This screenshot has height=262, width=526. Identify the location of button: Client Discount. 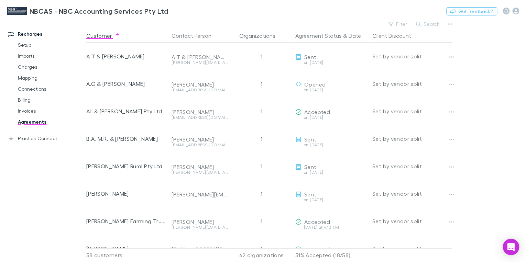
(396, 36).